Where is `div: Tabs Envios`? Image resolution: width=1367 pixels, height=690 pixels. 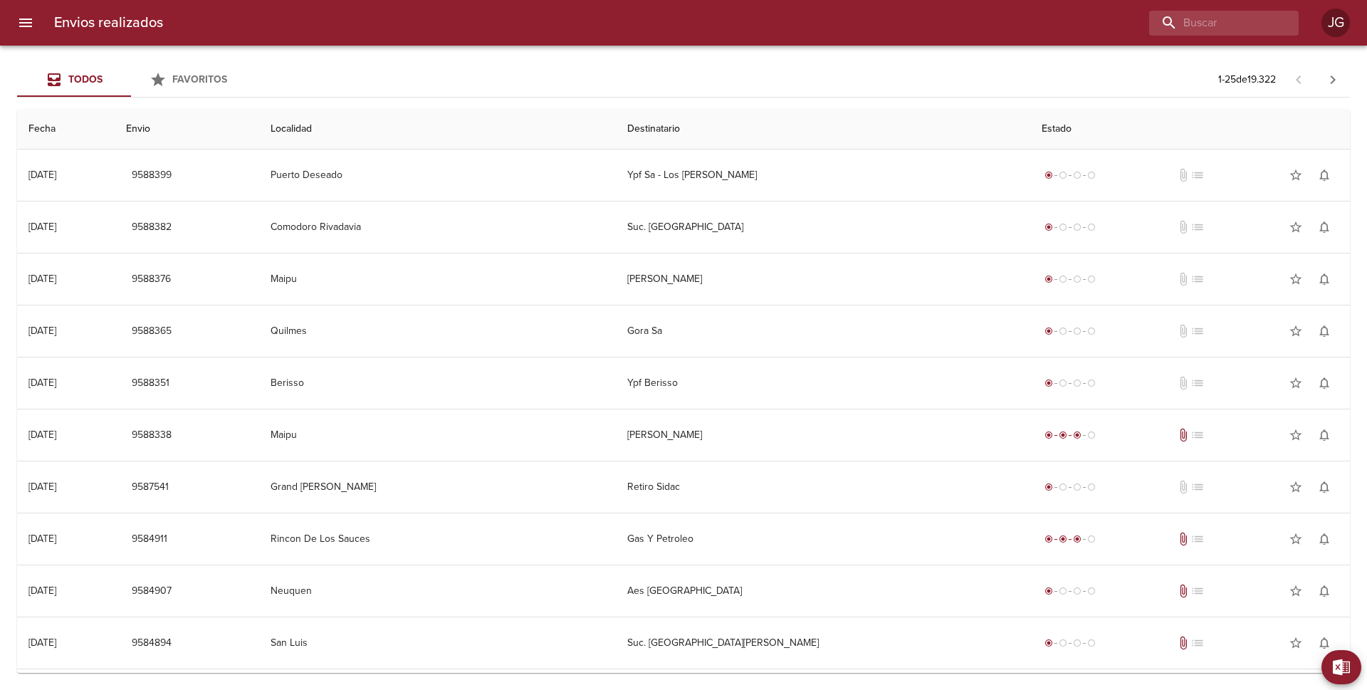
div: Tabs Envios is located at coordinates (131, 80).